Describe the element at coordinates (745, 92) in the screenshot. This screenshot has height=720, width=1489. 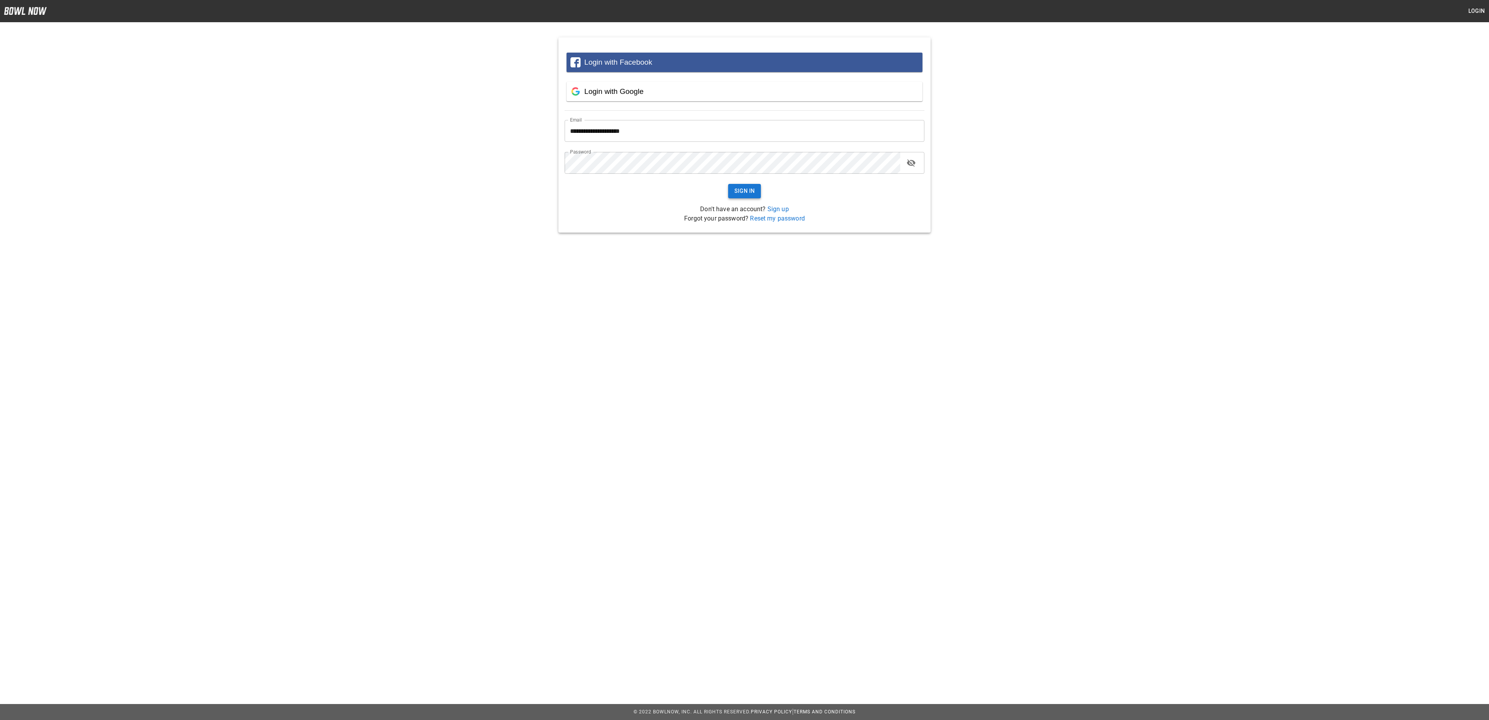
I see `button: Login with Google` at that location.